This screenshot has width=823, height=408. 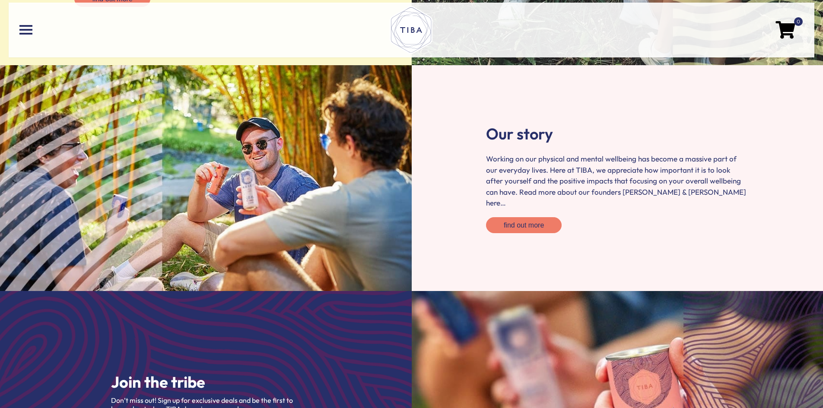 What do you see at coordinates (785, 29) in the screenshot?
I see `a: 0` at bounding box center [785, 29].